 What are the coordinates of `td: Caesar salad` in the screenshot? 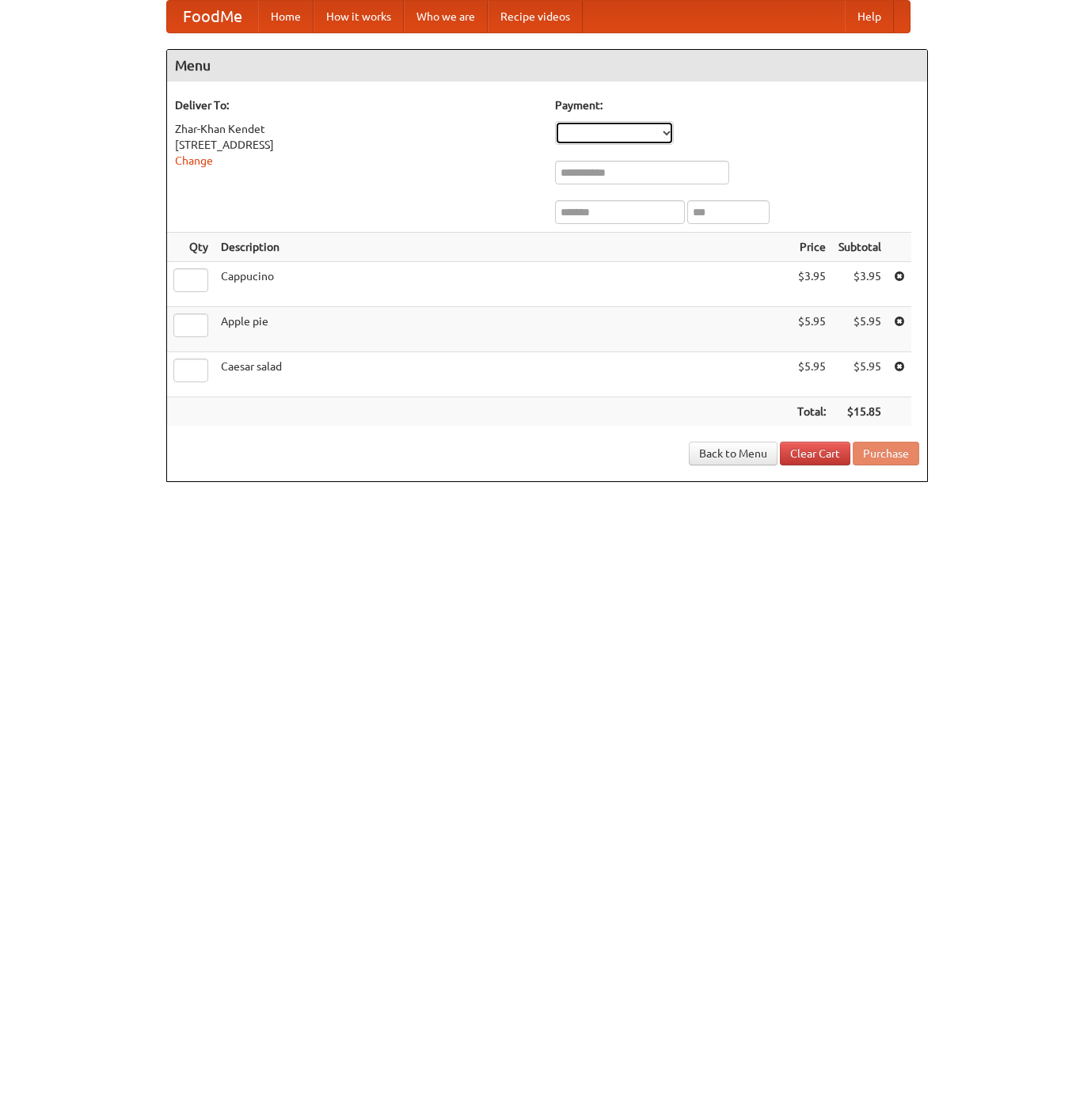 It's located at (503, 374).